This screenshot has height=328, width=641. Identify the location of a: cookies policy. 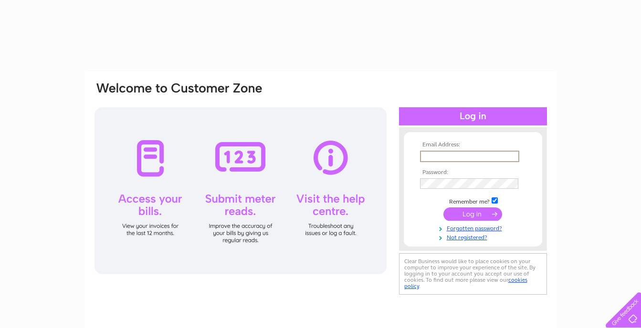
(466, 283).